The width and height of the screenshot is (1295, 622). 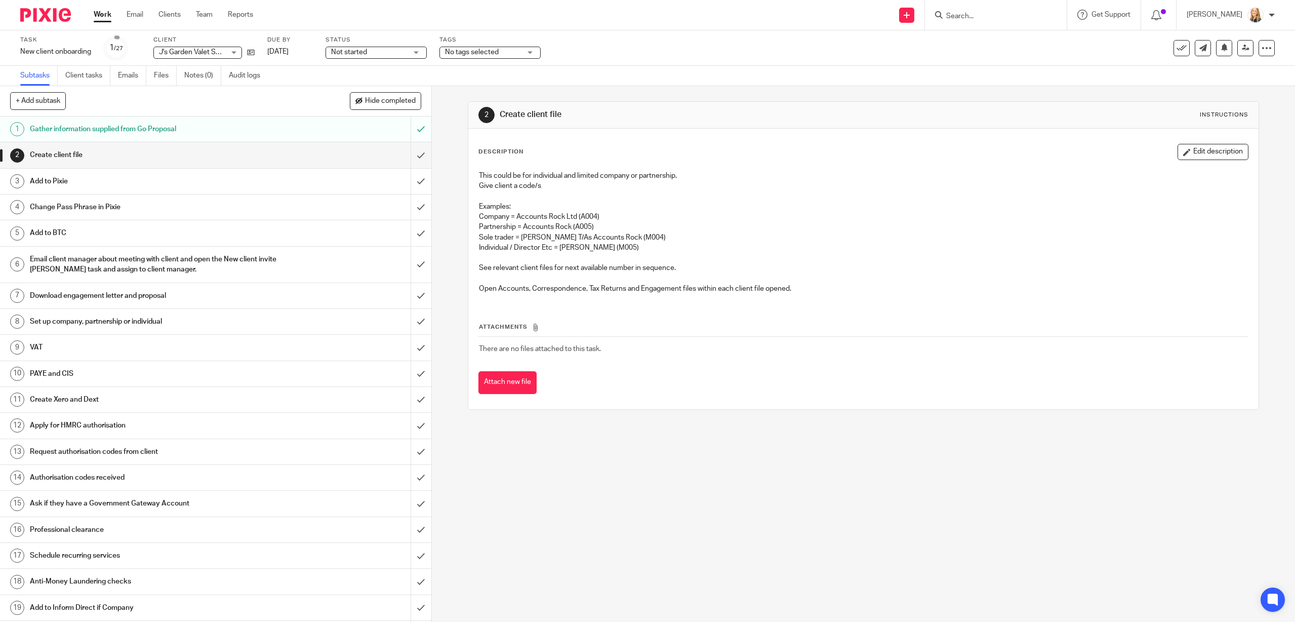 What do you see at coordinates (17, 400) in the screenshot?
I see `div: 11` at bounding box center [17, 400].